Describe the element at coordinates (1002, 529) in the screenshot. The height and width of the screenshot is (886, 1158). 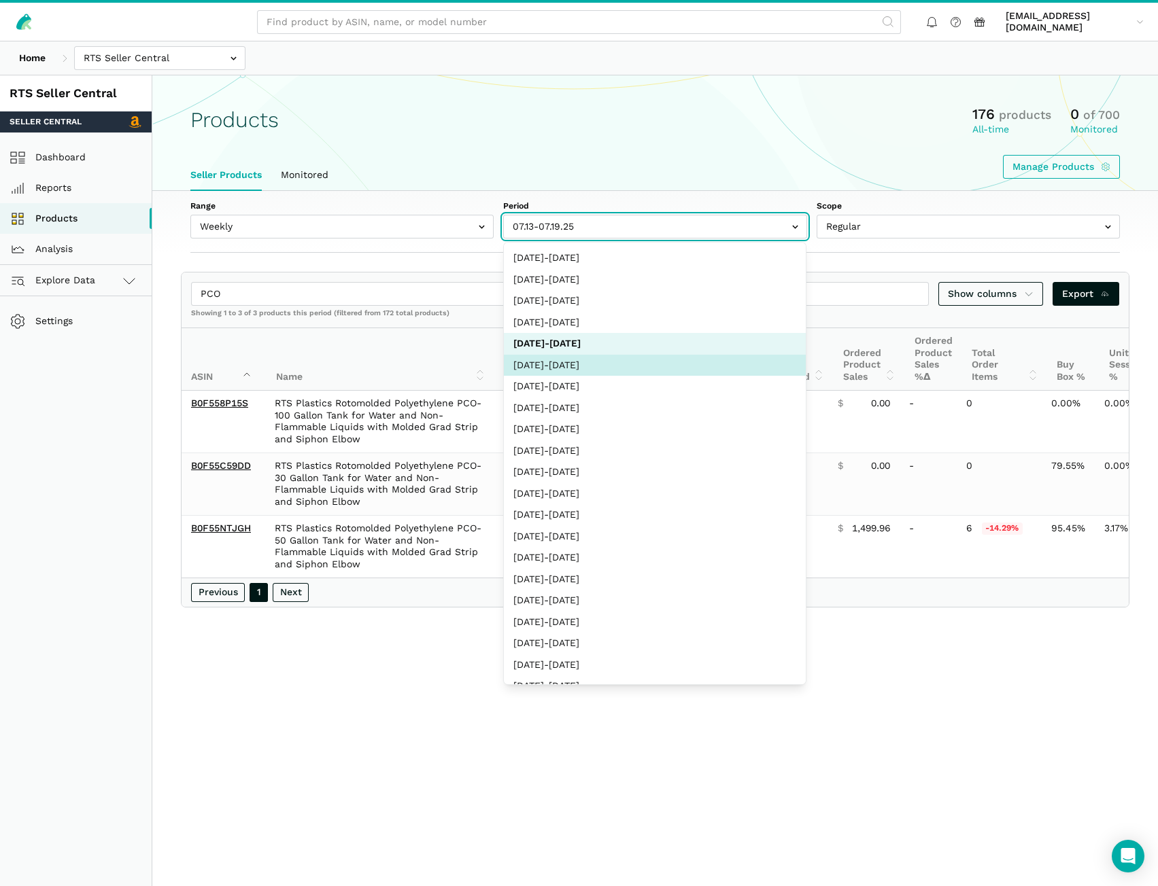
I see `span: -14.29%` at that location.